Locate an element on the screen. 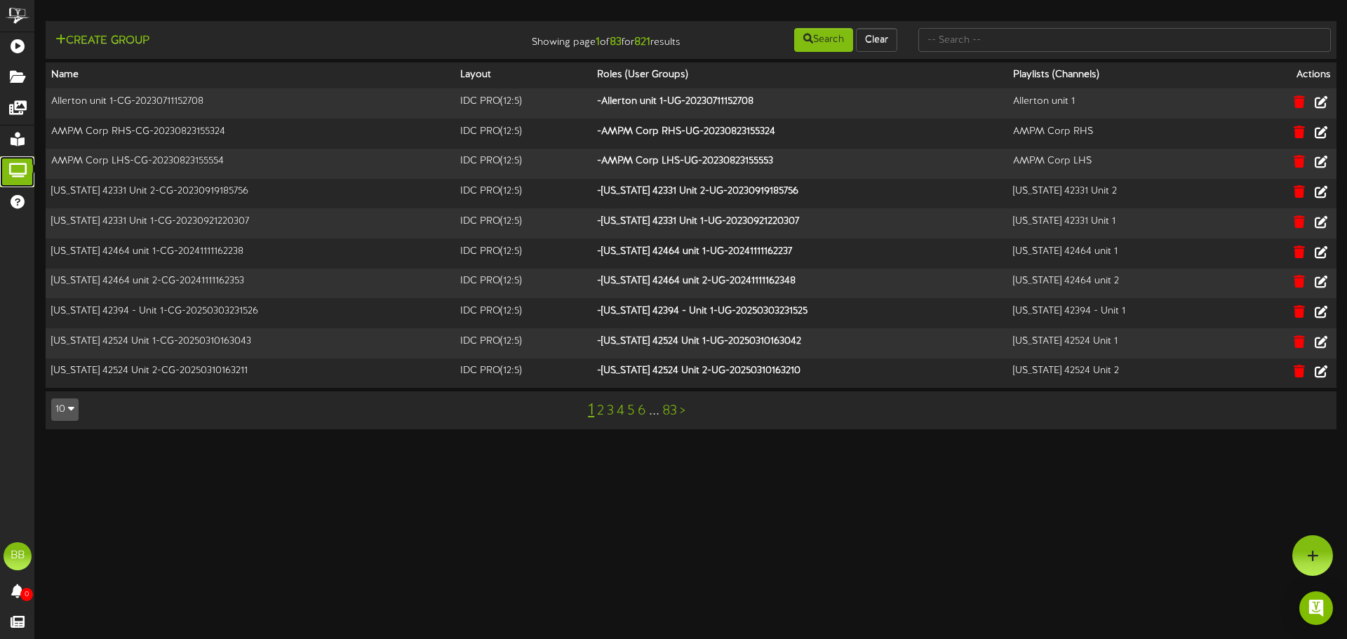 This screenshot has width=1347, height=639. div: Open Intercom Messenger is located at coordinates (1317, 608).